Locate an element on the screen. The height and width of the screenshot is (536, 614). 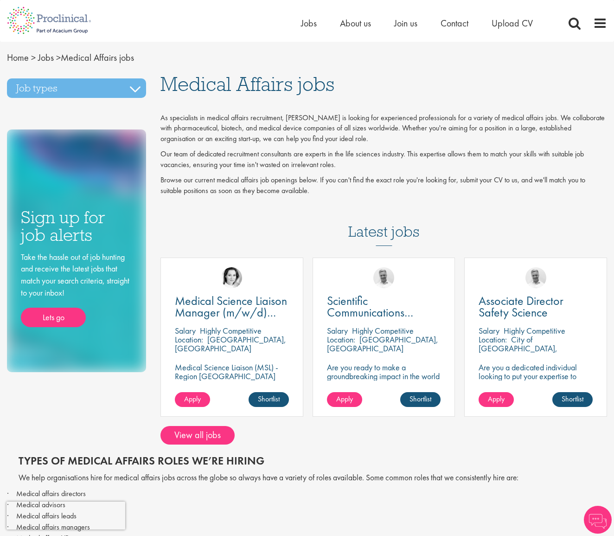
span: About us is located at coordinates (355, 23).